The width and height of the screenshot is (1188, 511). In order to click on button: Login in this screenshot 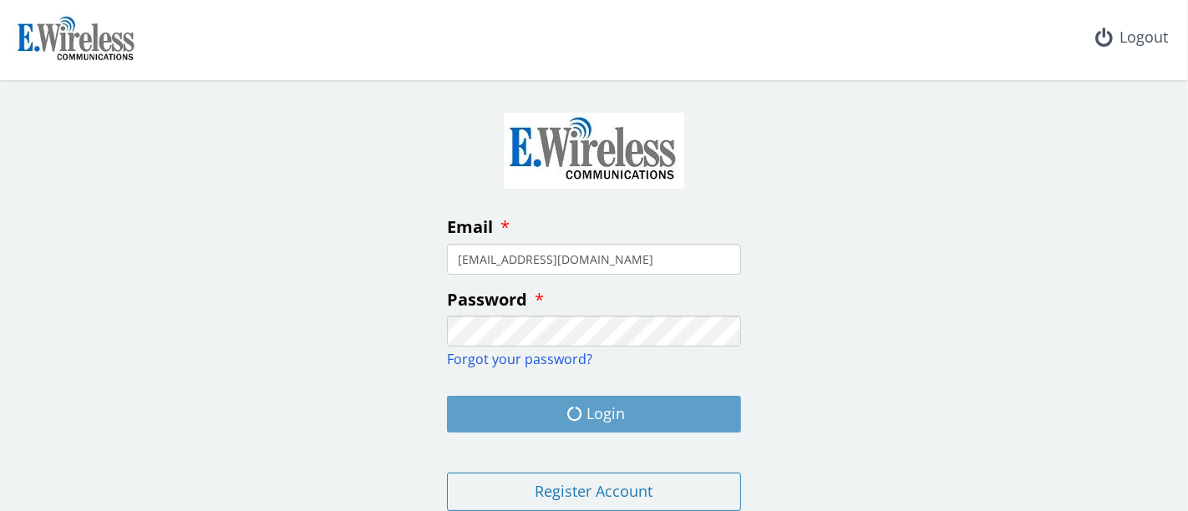, I will do `click(594, 414)`.